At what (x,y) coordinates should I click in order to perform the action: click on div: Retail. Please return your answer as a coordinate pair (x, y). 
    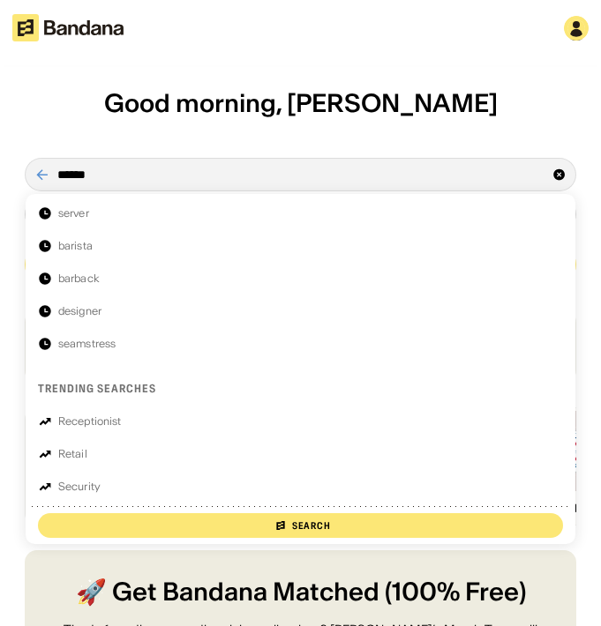
    Looking at the image, I should click on (72, 454).